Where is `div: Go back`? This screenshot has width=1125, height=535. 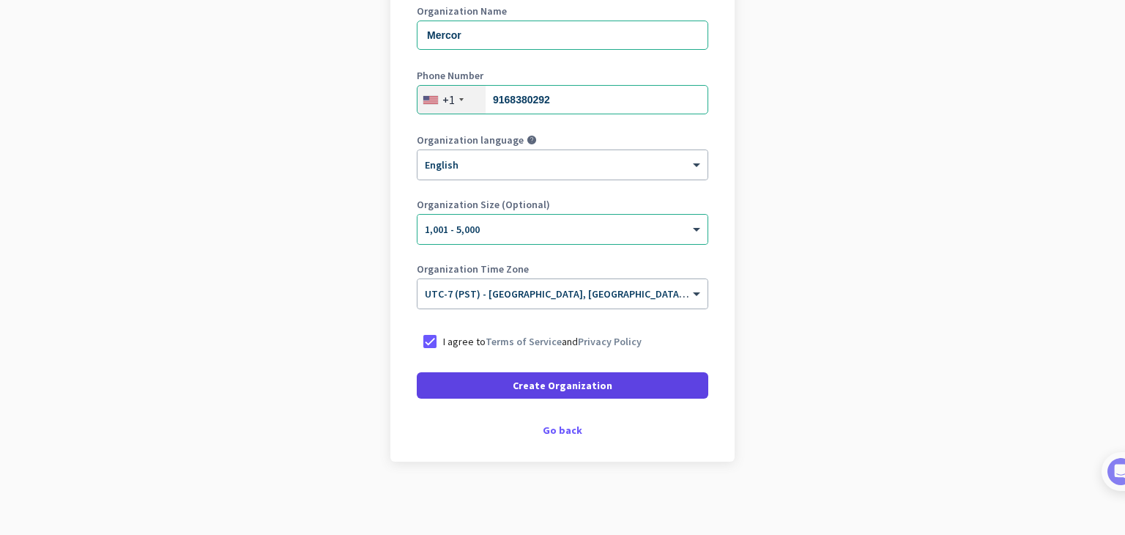 div: Go back is located at coordinates (563, 430).